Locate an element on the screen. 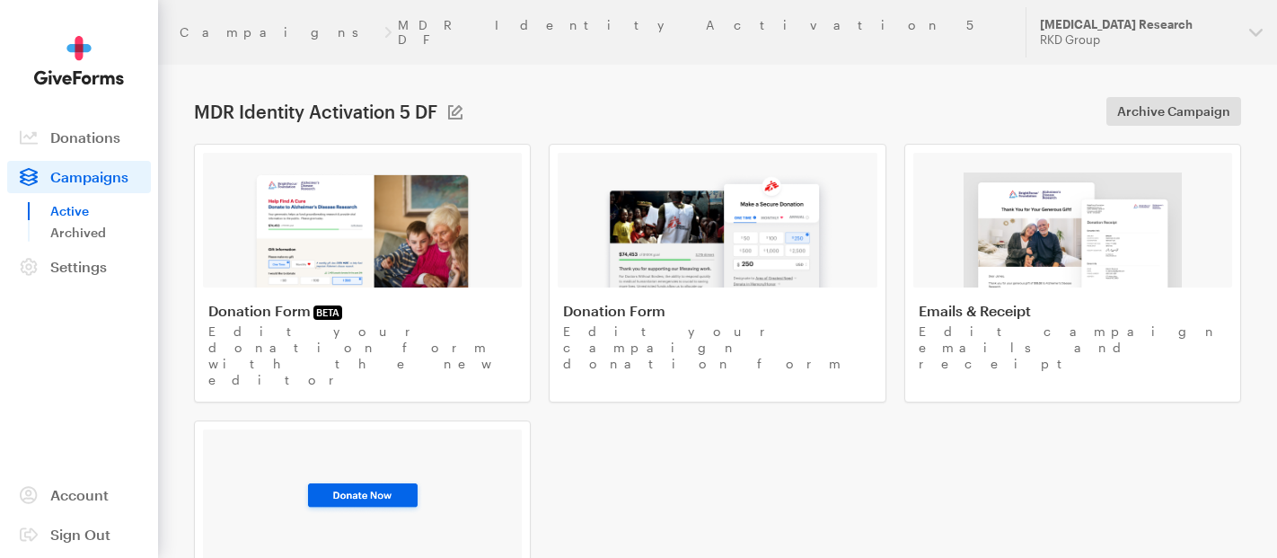 The image size is (1277, 558). span: Settings is located at coordinates (78, 266).